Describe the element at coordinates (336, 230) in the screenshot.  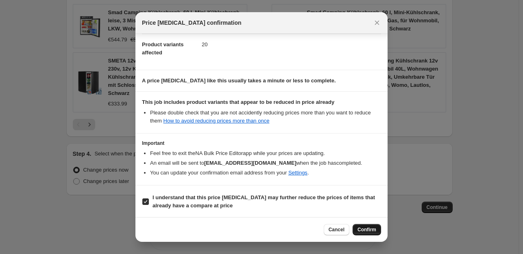
I see `span: Cancel` at that location.